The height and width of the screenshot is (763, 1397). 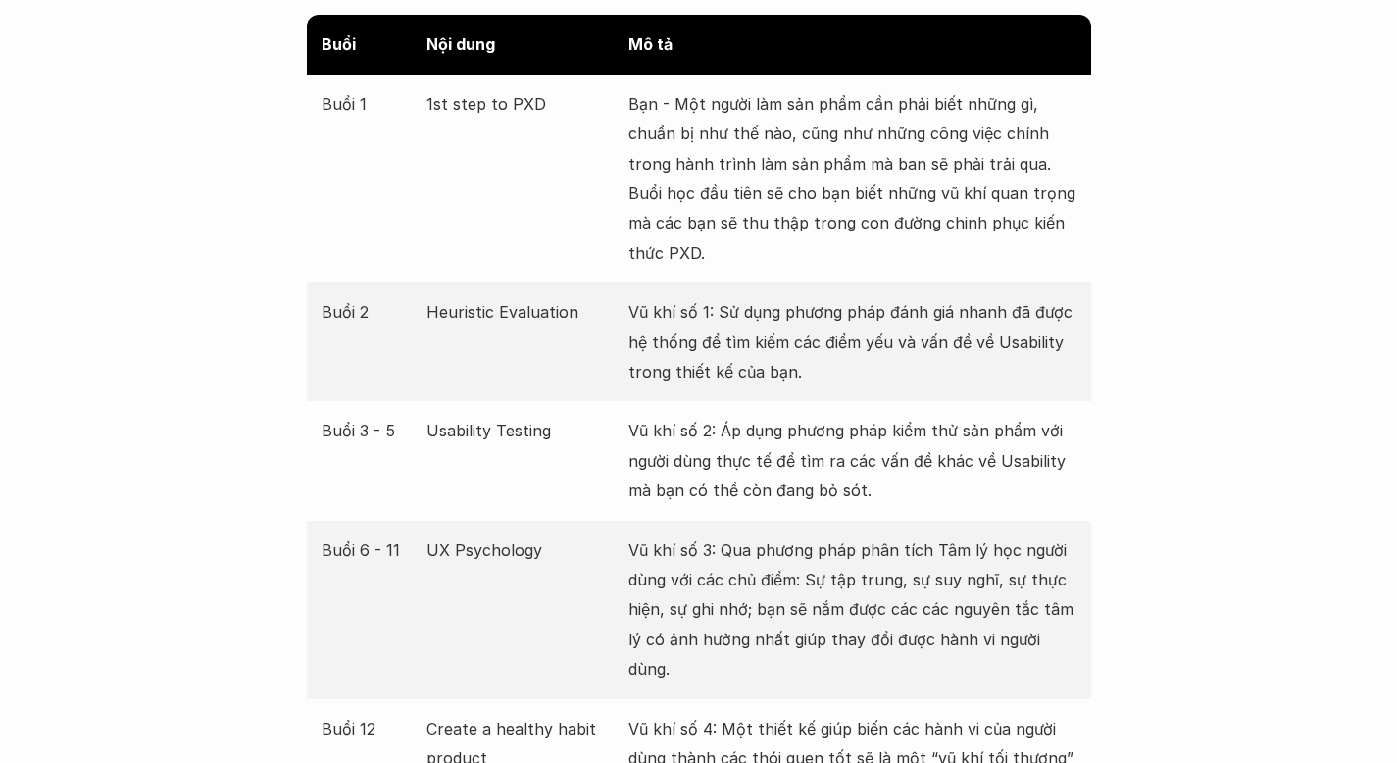 What do you see at coordinates (370, 104) in the screenshot?
I see `p: Buổi 1` at bounding box center [370, 104].